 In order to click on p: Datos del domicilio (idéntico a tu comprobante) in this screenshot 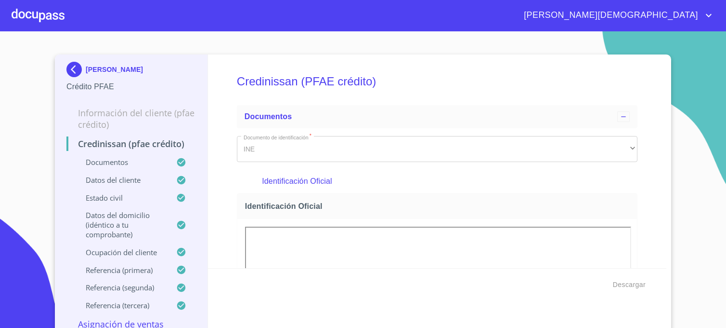, I will do `click(121, 224)`.